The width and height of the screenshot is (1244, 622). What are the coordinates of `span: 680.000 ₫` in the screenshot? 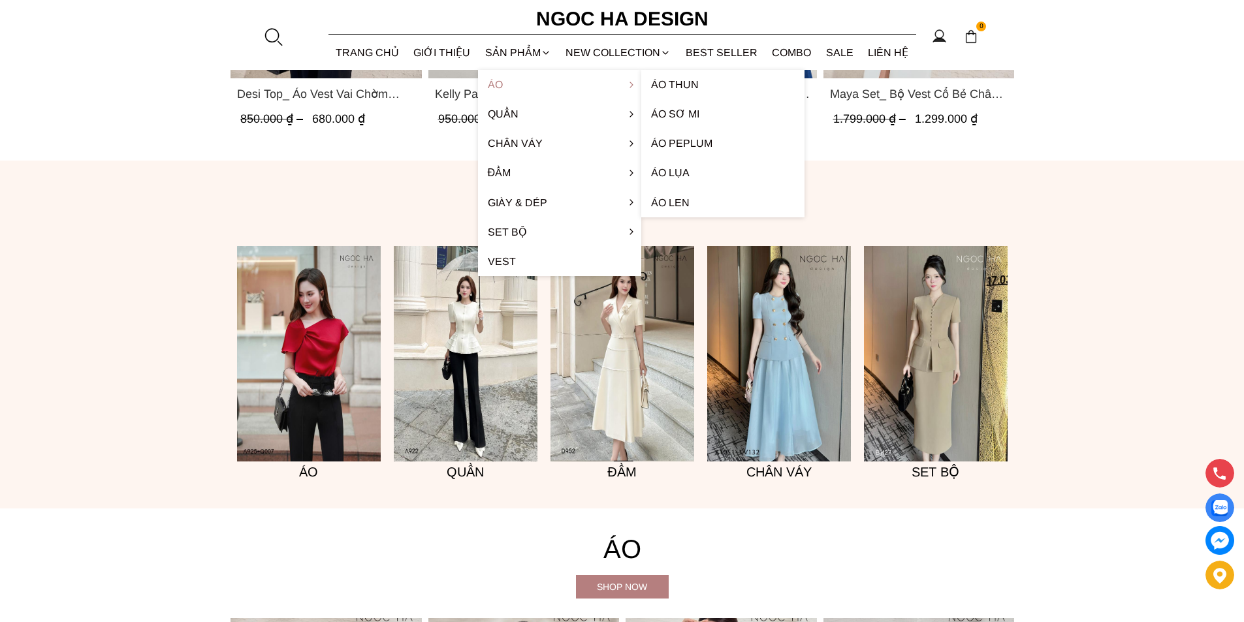 It's located at (338, 119).